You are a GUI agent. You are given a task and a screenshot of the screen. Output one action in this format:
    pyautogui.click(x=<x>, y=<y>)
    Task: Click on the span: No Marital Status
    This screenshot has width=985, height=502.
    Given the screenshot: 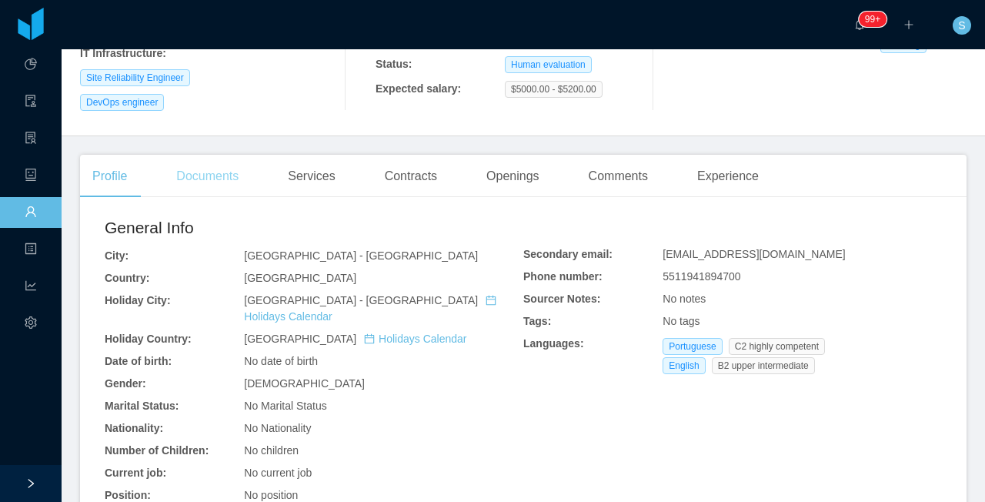 What is the action you would take?
    pyautogui.click(x=285, y=405)
    